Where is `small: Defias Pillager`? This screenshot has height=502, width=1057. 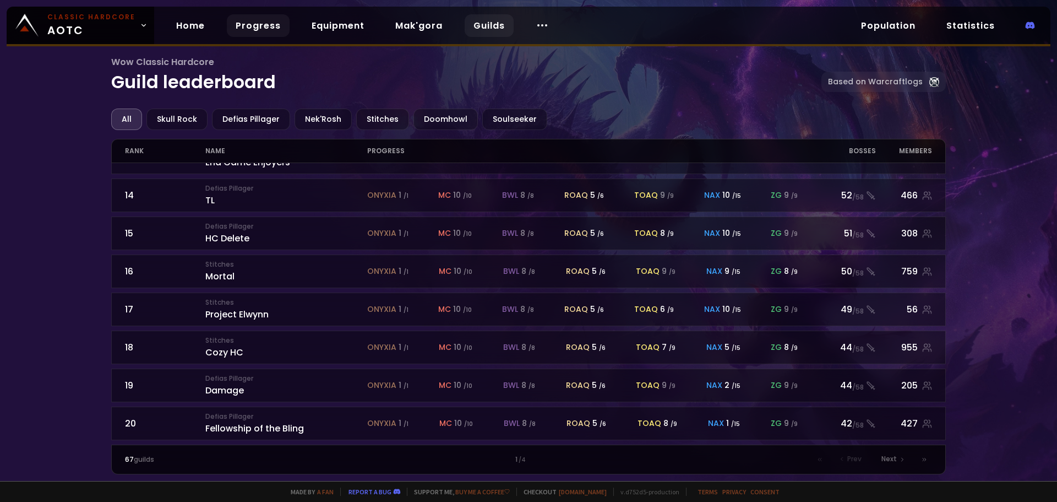 small: Defias Pillager is located at coordinates (286, 188).